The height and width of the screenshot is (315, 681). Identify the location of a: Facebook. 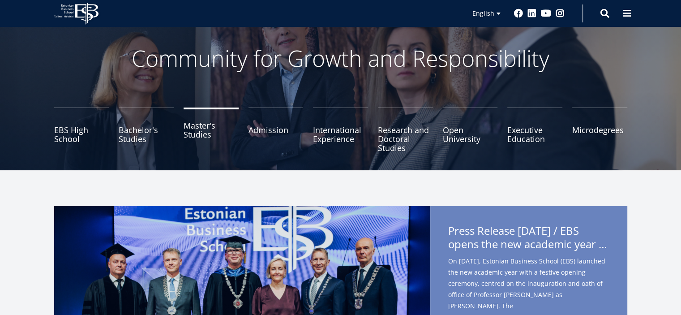
(518, 13).